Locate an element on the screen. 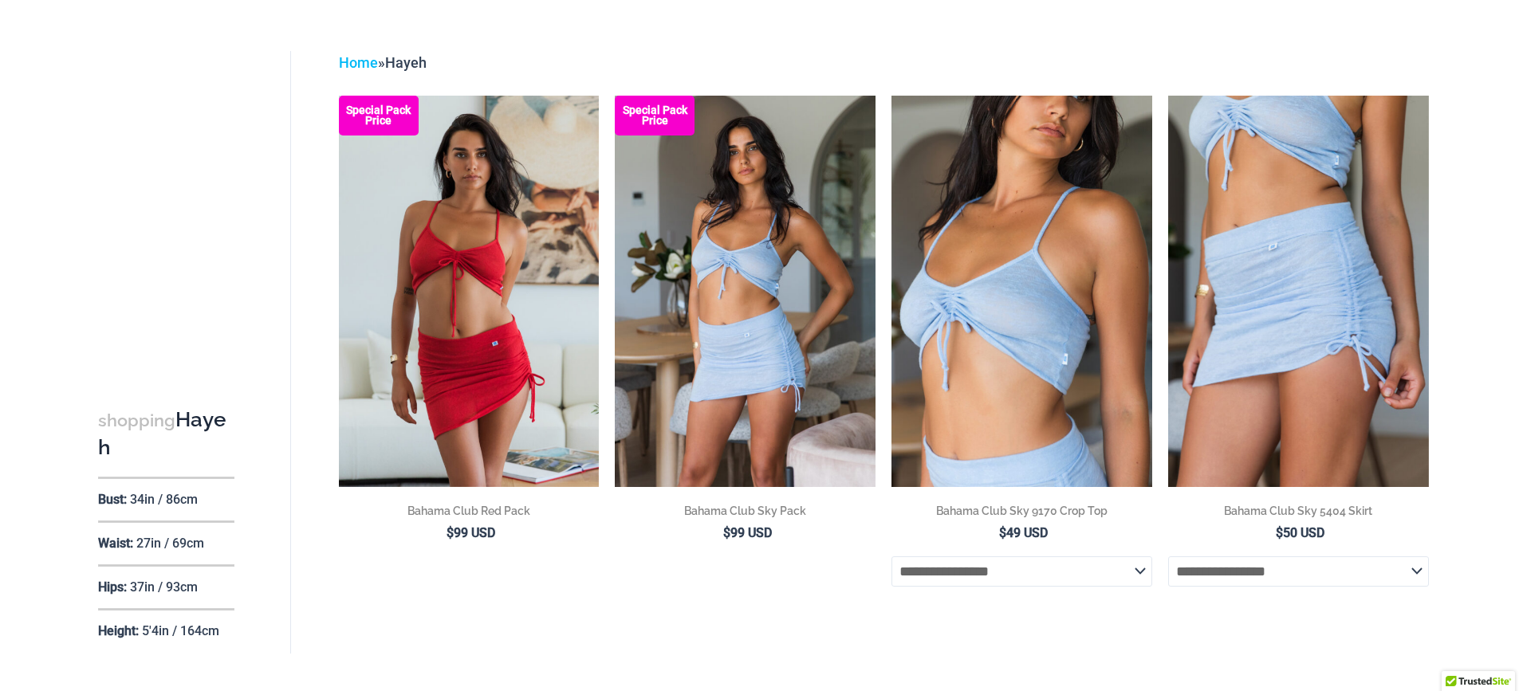 This screenshot has width=1519, height=691. img: Bahama Club Sky 9170 Crop Top 5404 Skirt 07 is located at coordinates (1298, 291).